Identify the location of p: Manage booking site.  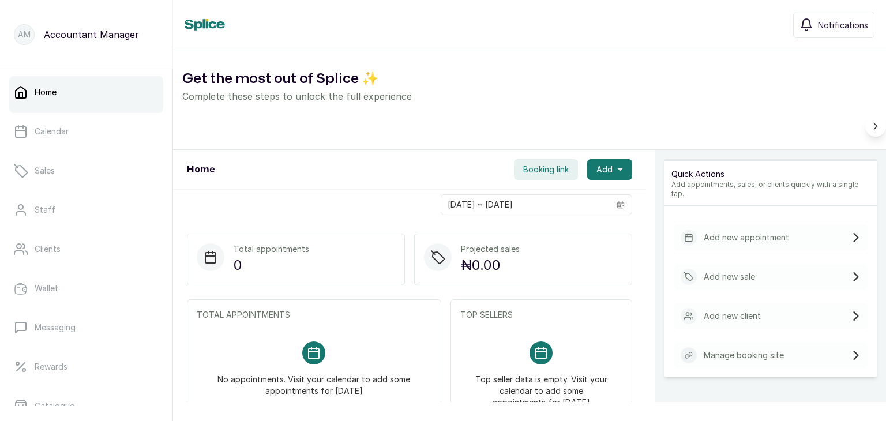
(744, 356).